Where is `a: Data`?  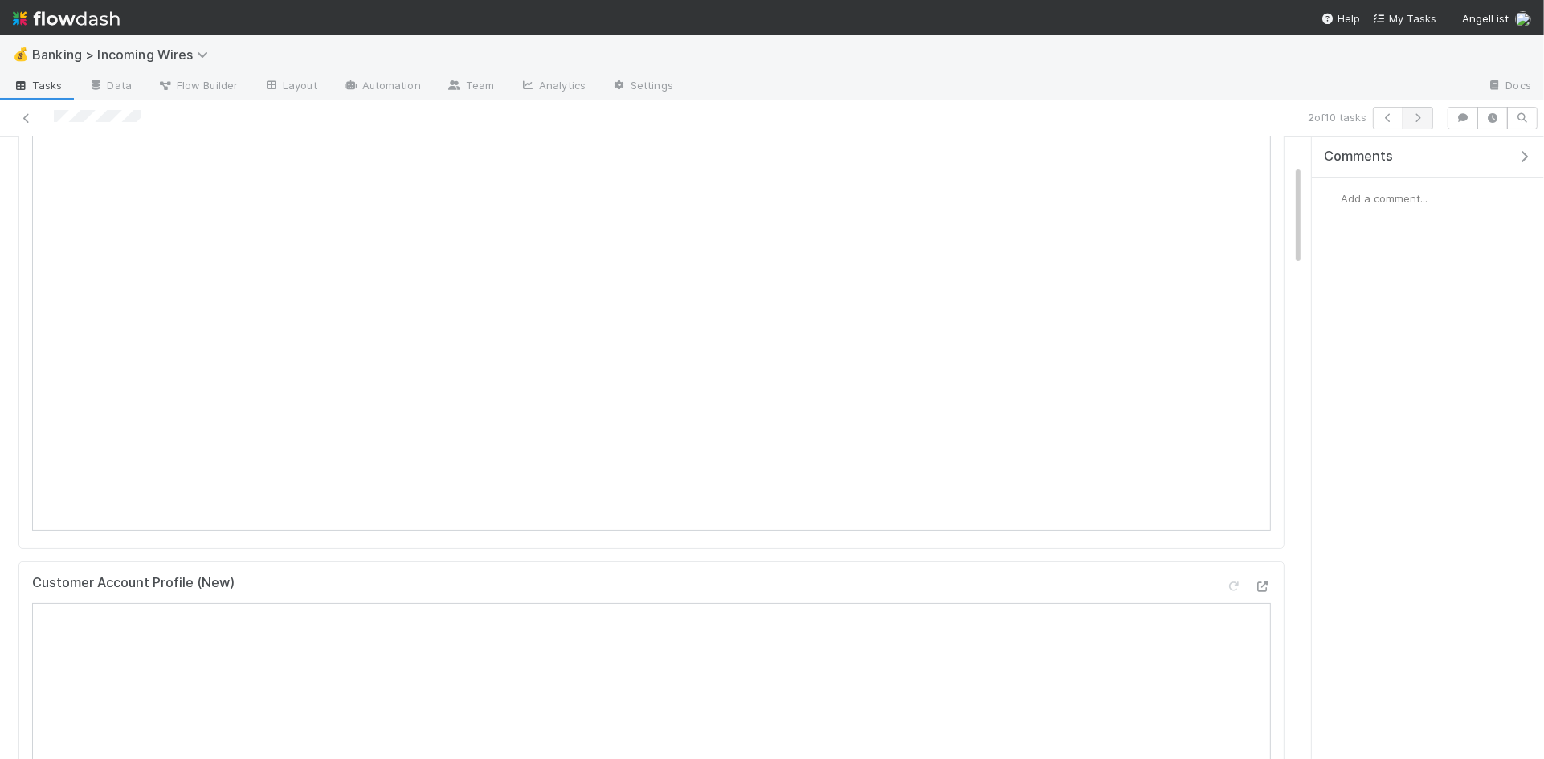
a: Data is located at coordinates (110, 87).